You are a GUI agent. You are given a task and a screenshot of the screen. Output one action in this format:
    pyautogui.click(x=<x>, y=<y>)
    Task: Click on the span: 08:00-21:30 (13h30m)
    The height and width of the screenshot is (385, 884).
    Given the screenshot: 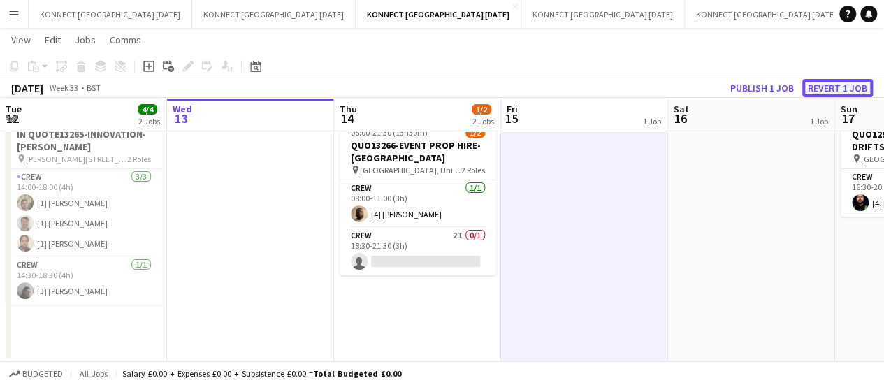 What is the action you would take?
    pyautogui.click(x=389, y=132)
    